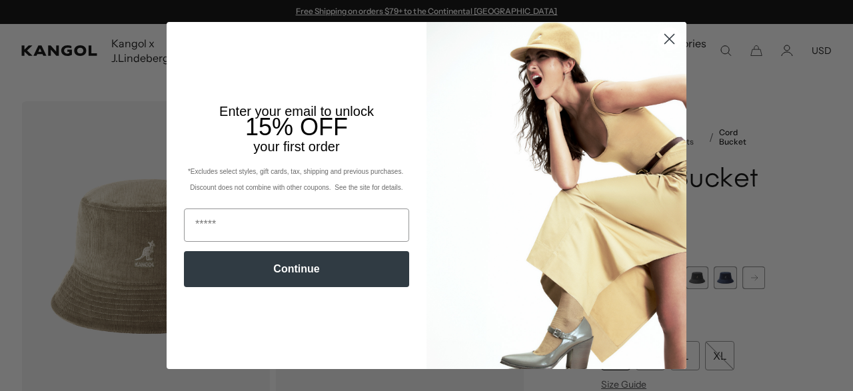  What do you see at coordinates (296, 147) in the screenshot?
I see `span: your first order` at bounding box center [296, 147].